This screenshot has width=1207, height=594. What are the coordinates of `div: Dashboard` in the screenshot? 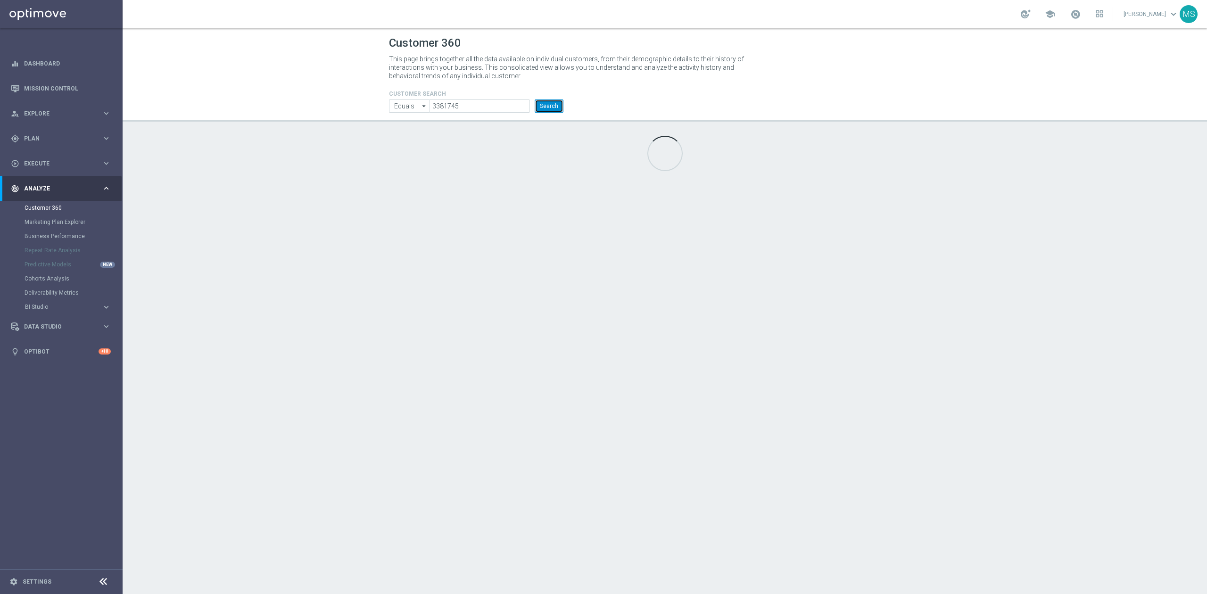 It's located at (61, 63).